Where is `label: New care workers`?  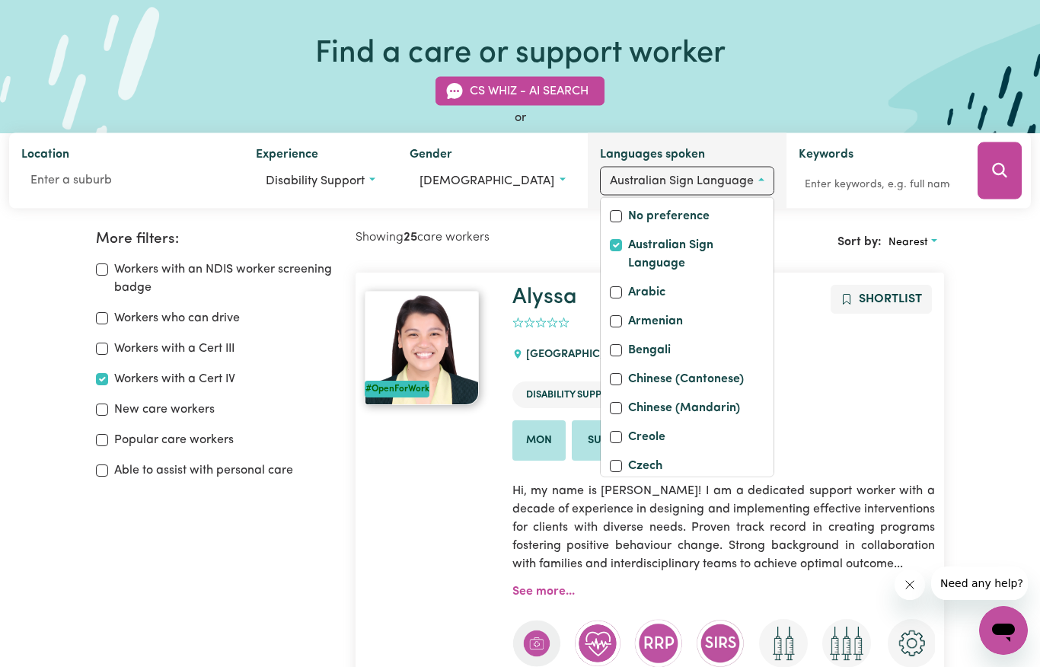
label: New care workers is located at coordinates (165, 410).